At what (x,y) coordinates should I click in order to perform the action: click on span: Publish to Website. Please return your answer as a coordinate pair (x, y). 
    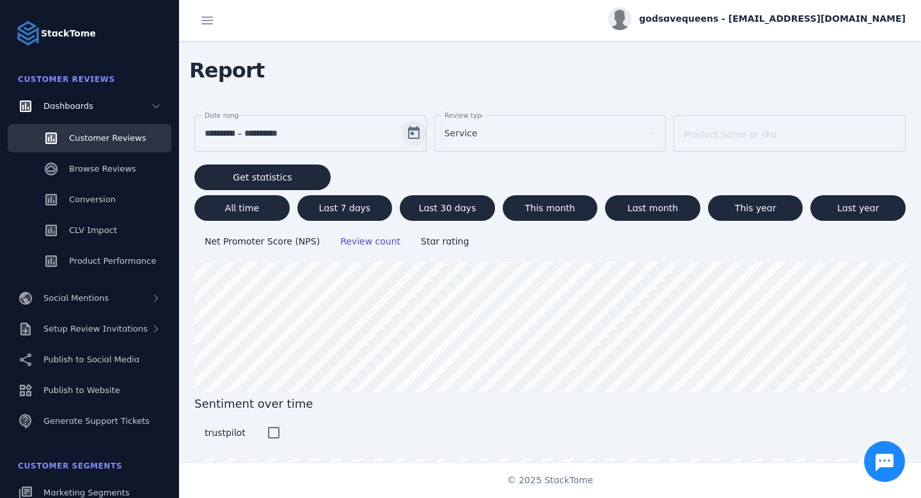
    Looking at the image, I should click on (81, 390).